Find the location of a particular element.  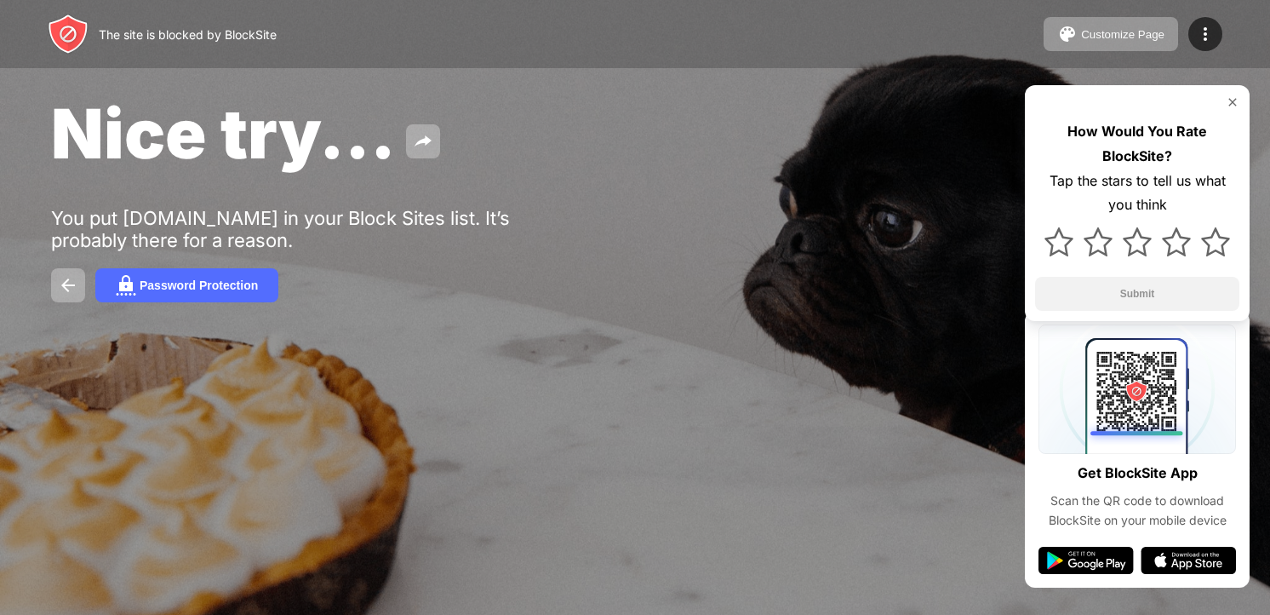

div: Scan the QR code to download BlockSite on your mobile device is located at coordinates (1138, 510).